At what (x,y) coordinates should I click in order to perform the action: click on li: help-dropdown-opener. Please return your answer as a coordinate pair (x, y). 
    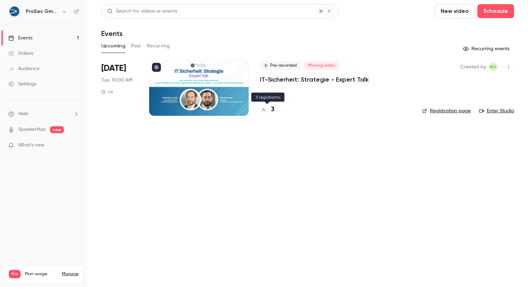
    Looking at the image, I should click on (44, 114).